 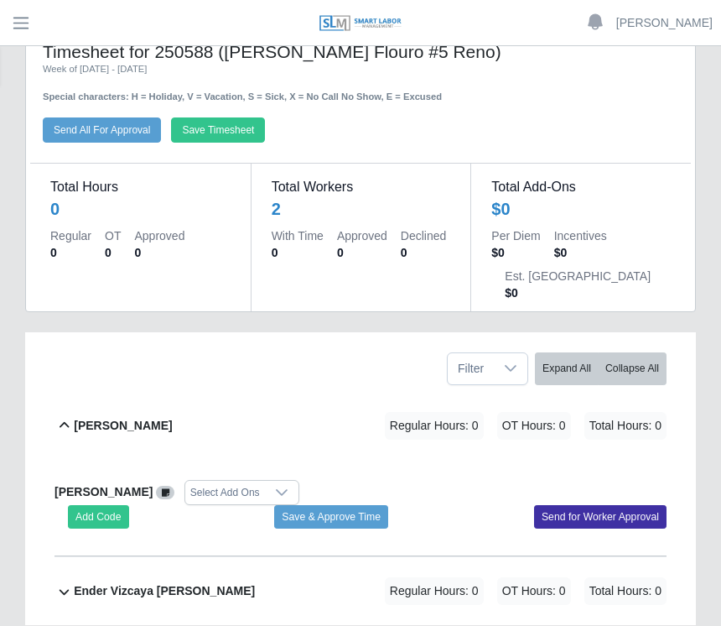 I want to click on button: Send All For Approval, so click(x=101, y=130).